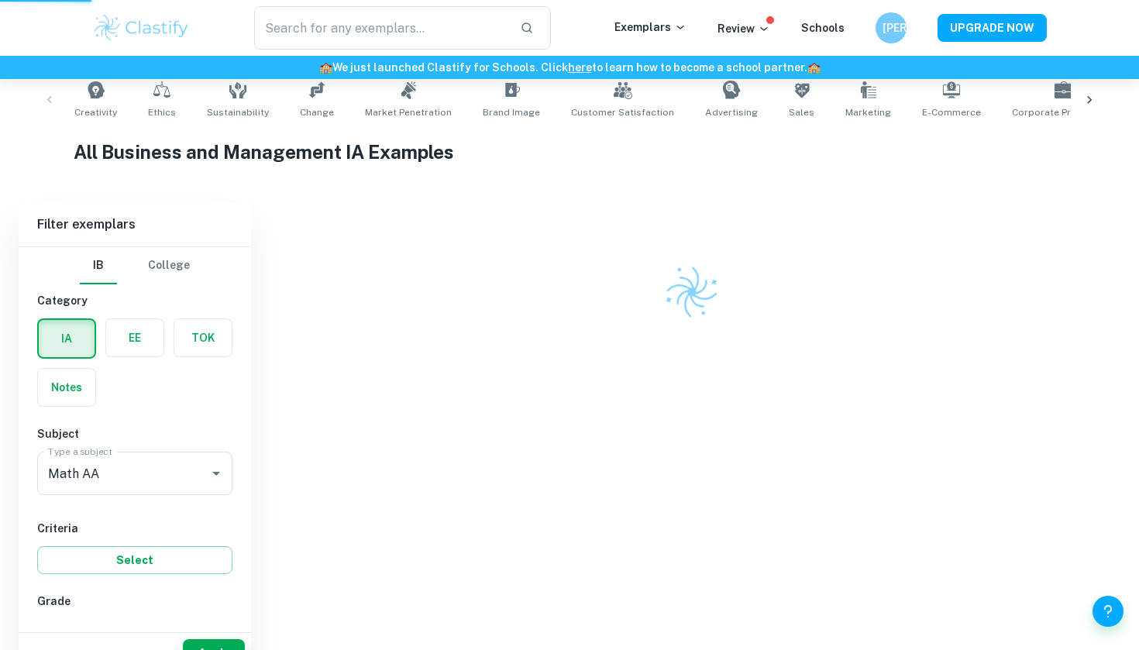  Describe the element at coordinates (67, 387) in the screenshot. I see `button: Notes` at that location.